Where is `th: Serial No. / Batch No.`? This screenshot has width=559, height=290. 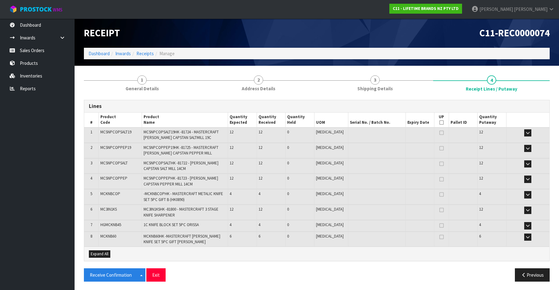 th: Serial No. / Batch No. is located at coordinates (376, 120).